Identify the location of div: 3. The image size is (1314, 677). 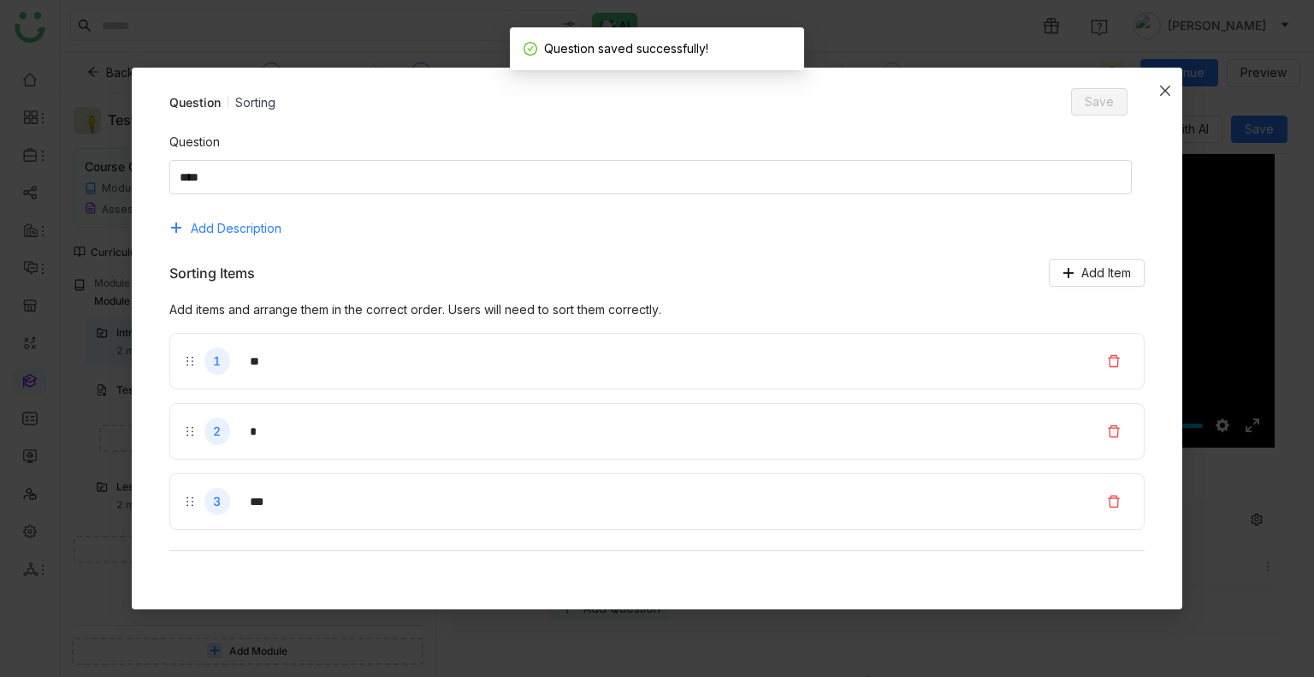
(217, 501).